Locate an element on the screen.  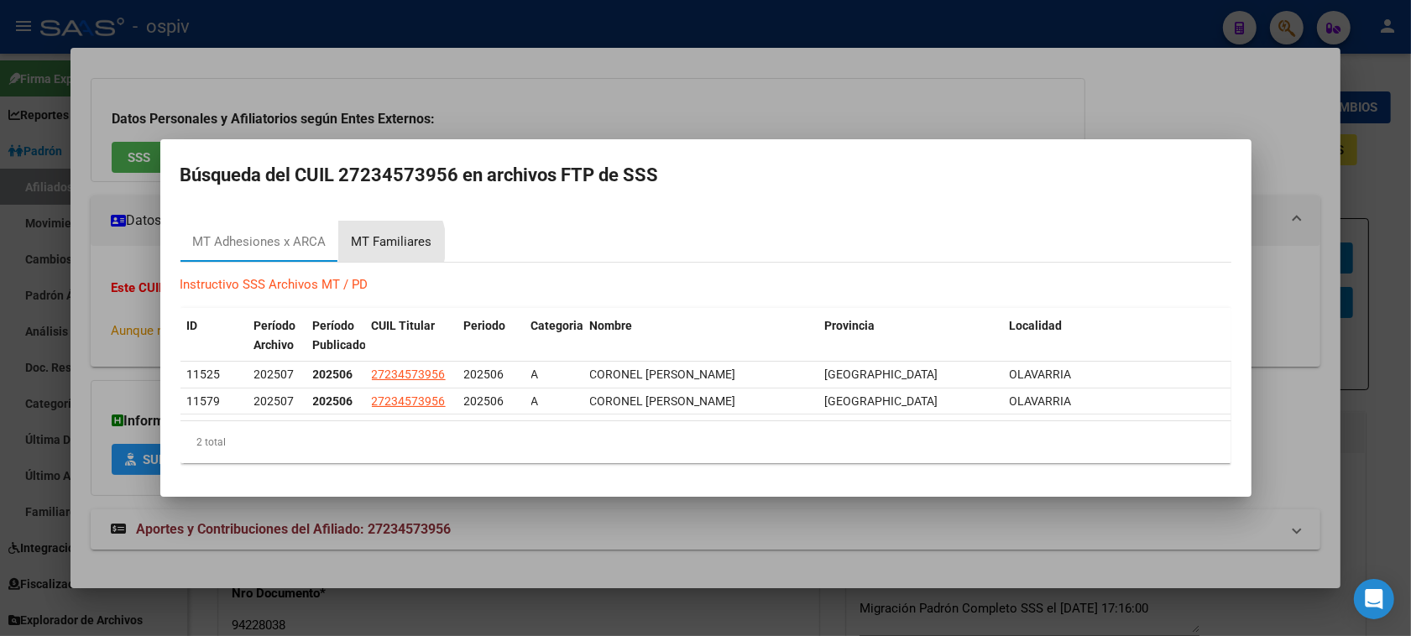
datatable-header-cell: Categoria is located at coordinates (554, 336).